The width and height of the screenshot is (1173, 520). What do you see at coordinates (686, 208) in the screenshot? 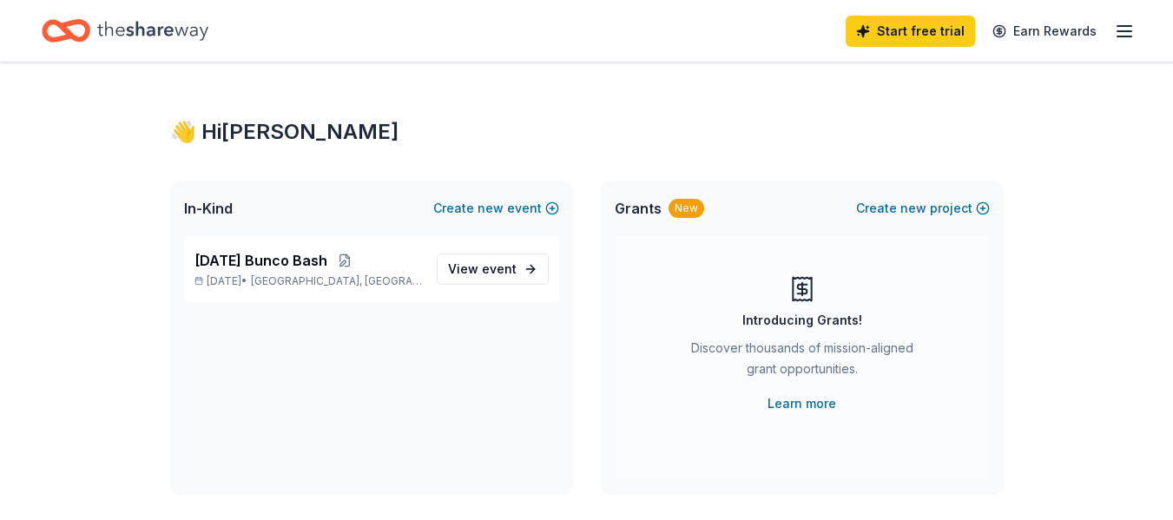
I see `div: New` at bounding box center [686, 208].